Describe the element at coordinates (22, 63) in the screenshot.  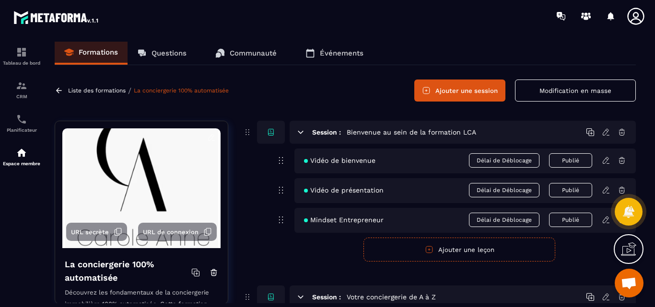
I see `p: Tableau de bord` at that location.